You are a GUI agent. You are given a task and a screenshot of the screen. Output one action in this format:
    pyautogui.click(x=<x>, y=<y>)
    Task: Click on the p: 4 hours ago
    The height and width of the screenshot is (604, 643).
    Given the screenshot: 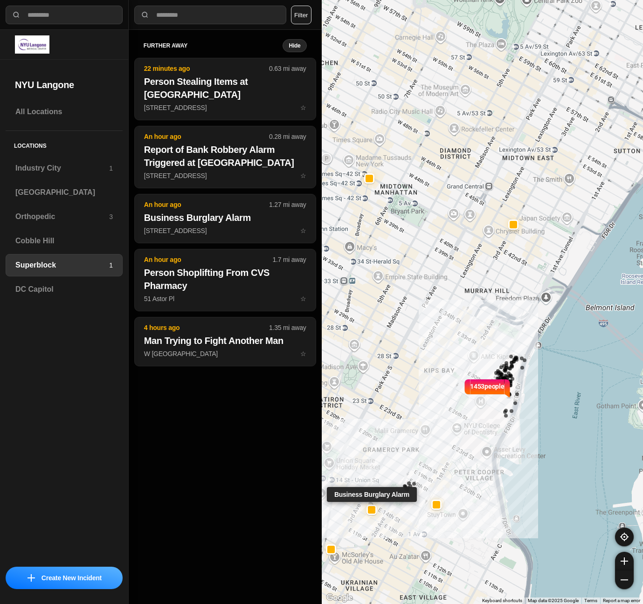 What is the action you would take?
    pyautogui.click(x=206, y=328)
    